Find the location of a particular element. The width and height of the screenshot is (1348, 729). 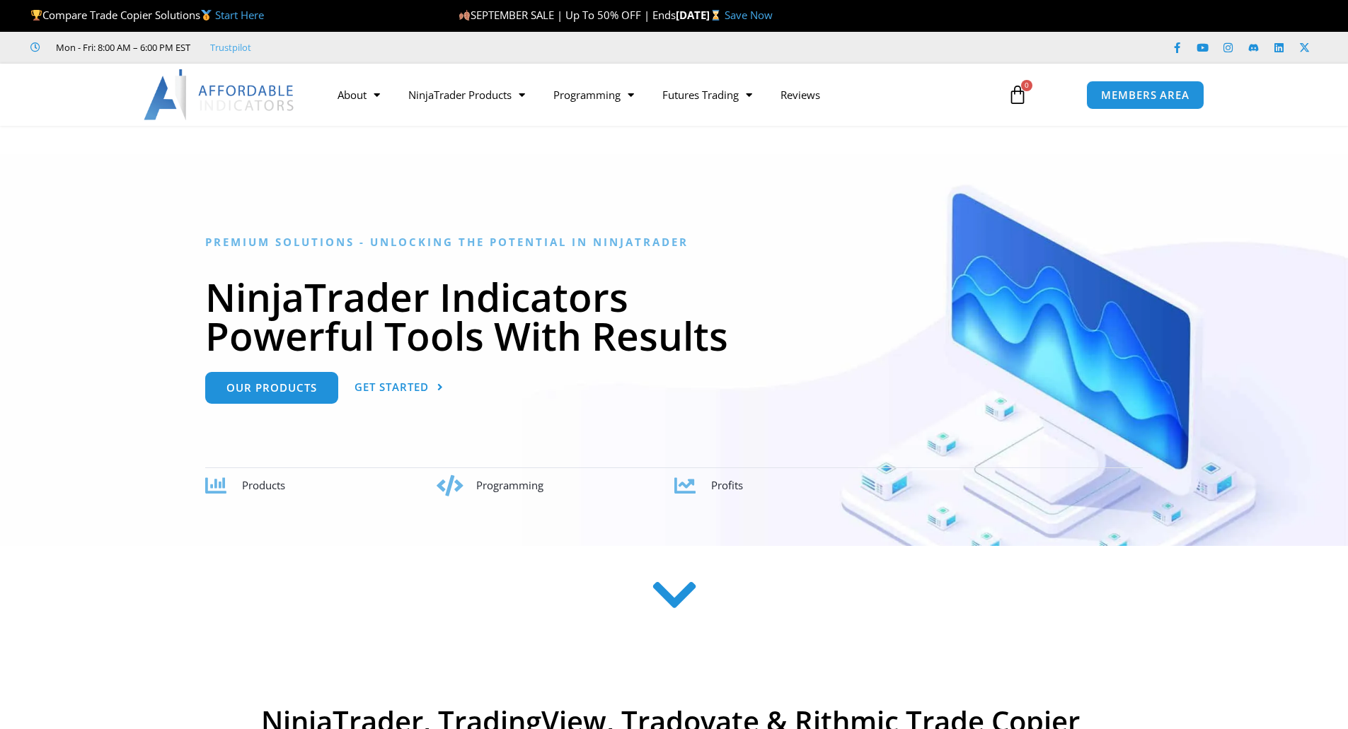

a: Futures Trading is located at coordinates (707, 95).